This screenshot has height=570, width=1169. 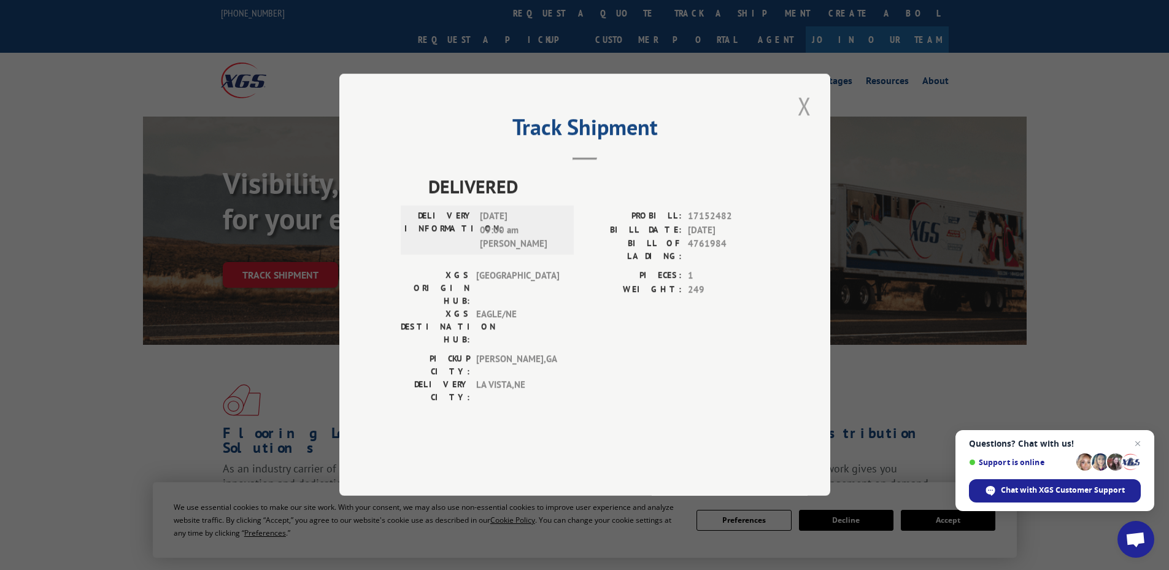 I want to click on label: BILL OF LADING:, so click(x=633, y=250).